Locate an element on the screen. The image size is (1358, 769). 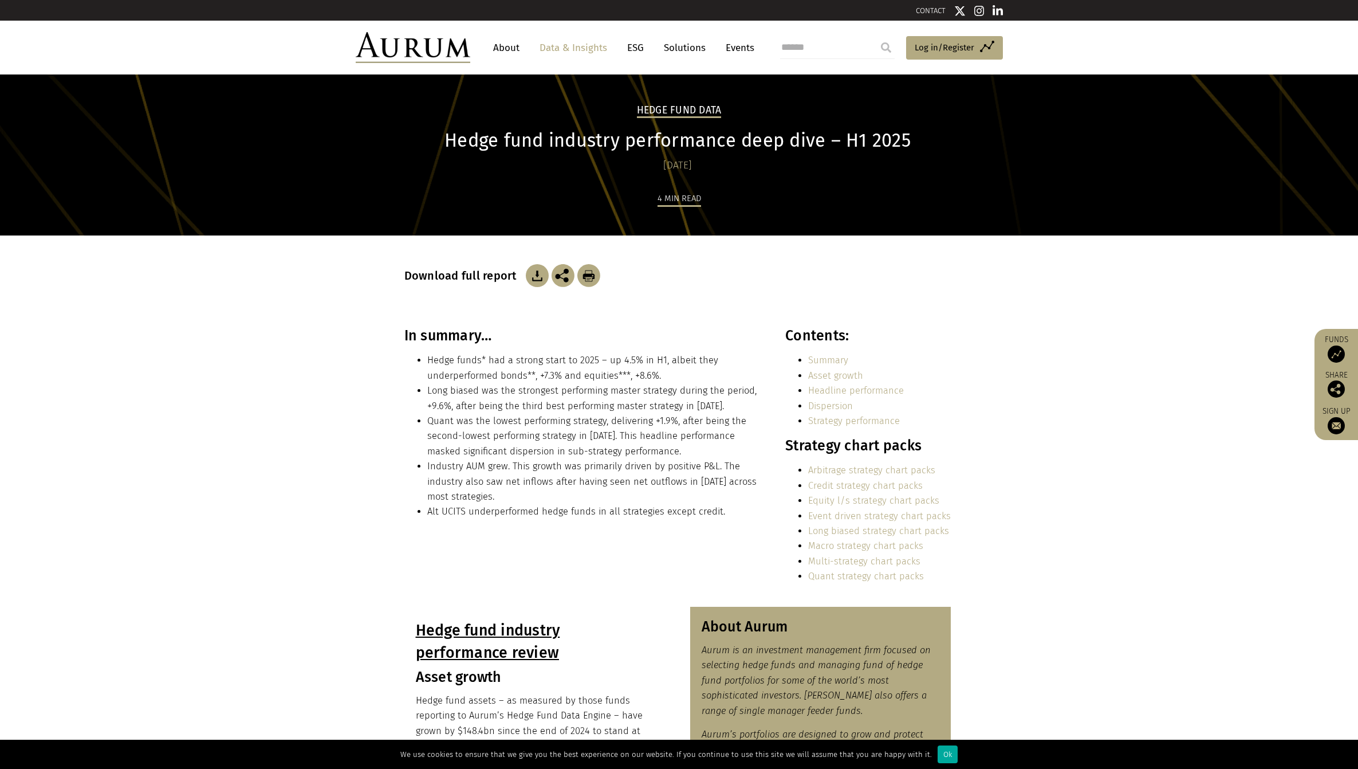
img: Instagram icon is located at coordinates (979, 11).